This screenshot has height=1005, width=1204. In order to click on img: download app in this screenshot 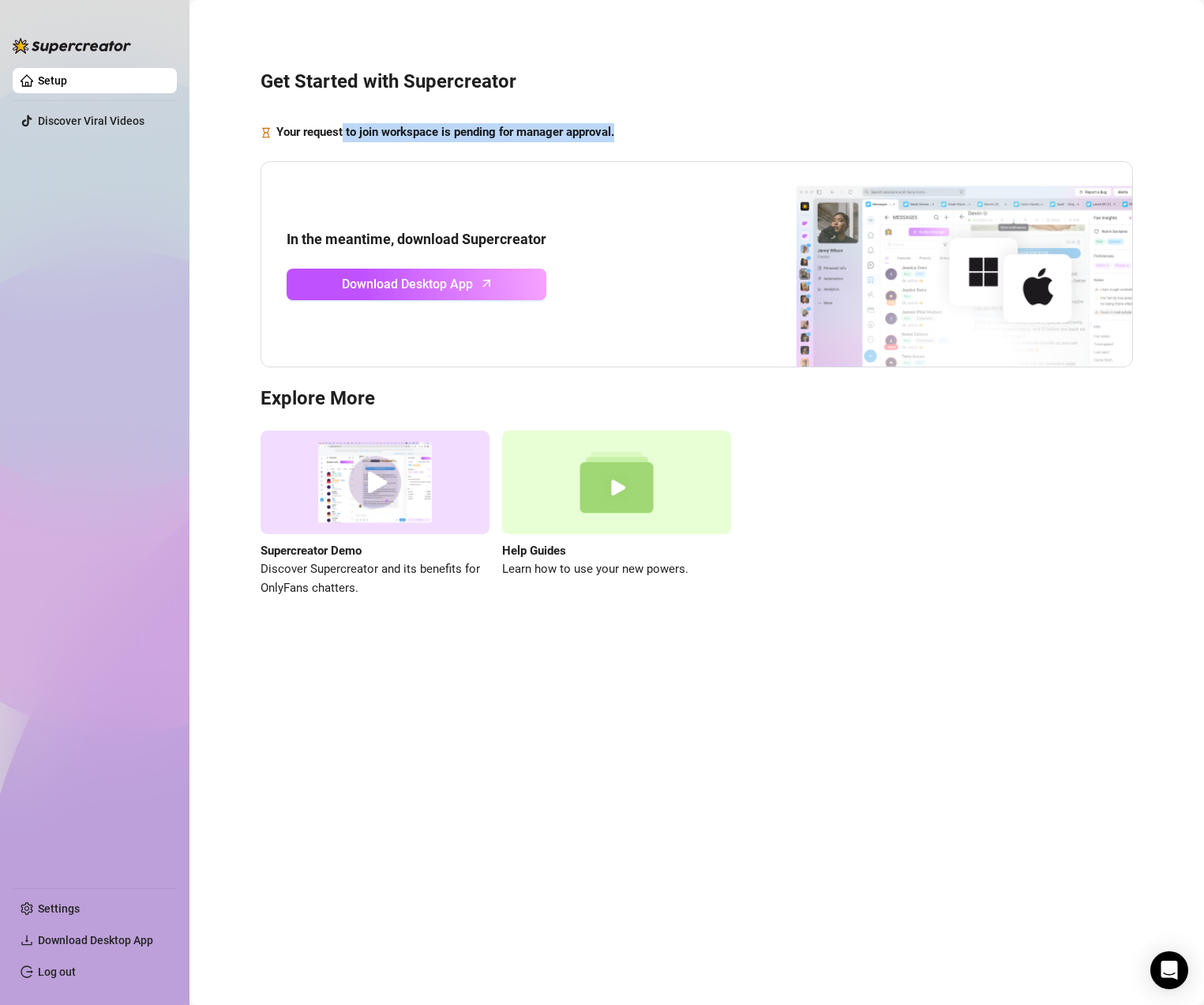, I will do `click(935, 264)`.